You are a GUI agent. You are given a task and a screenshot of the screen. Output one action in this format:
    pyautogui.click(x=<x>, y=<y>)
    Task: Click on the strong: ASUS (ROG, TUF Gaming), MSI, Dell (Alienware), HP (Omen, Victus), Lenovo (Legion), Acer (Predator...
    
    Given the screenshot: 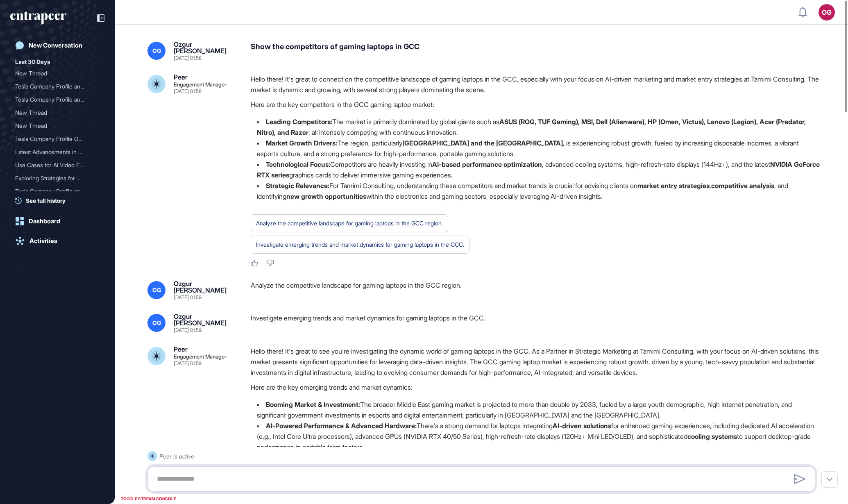 What is the action you would take?
    pyautogui.click(x=531, y=127)
    